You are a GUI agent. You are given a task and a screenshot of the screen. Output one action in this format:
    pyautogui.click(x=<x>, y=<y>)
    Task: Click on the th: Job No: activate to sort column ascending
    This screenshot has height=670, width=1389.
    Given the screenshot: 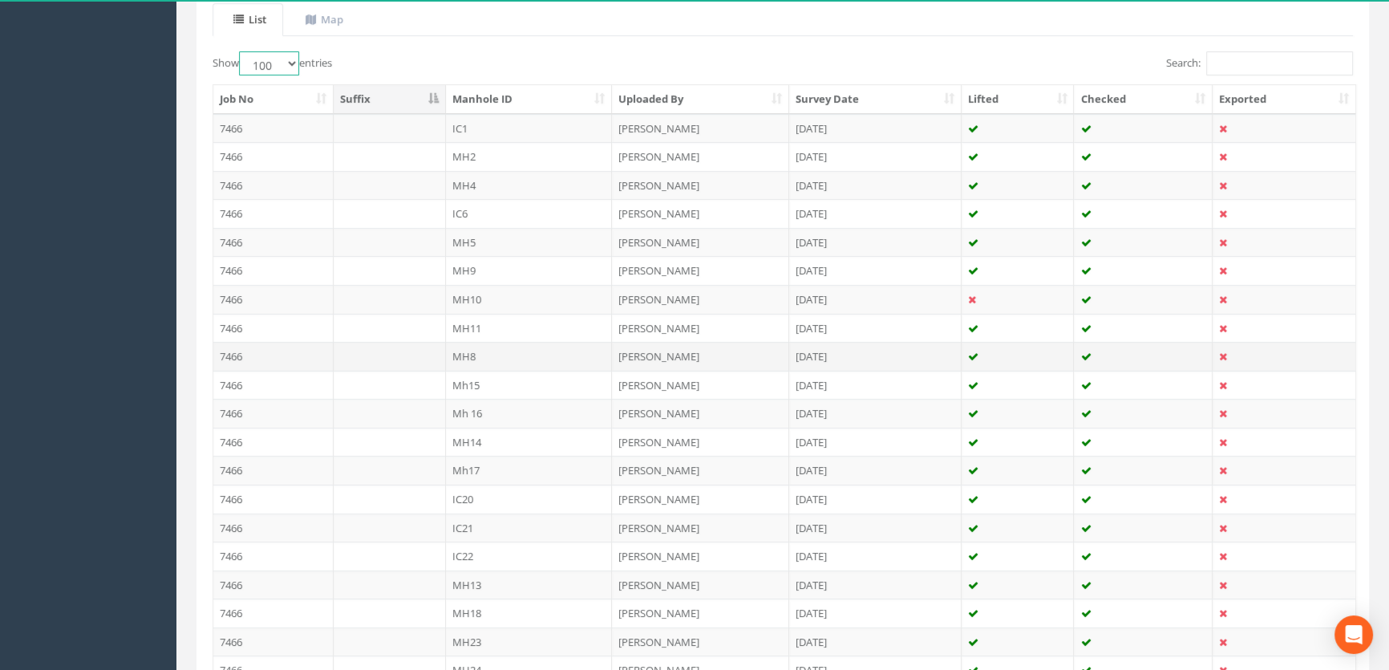 What is the action you would take?
    pyautogui.click(x=274, y=99)
    